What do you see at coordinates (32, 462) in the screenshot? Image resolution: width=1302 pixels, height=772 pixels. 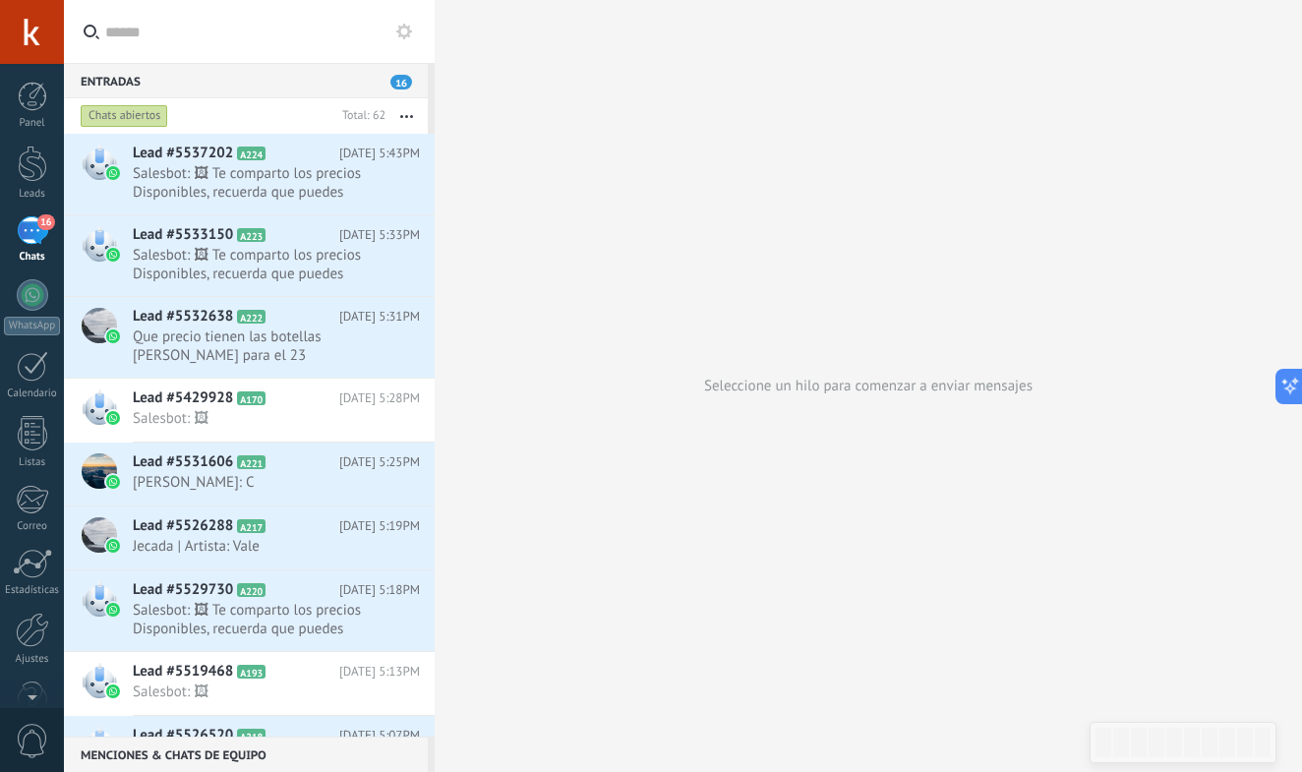 I see `div: Listas` at bounding box center [32, 462].